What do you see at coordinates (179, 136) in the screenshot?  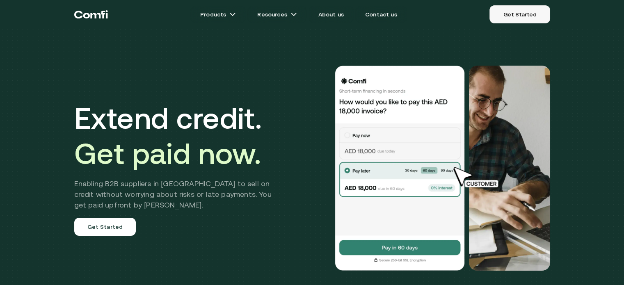 I see `h1: Extend credit.` at bounding box center [179, 136].